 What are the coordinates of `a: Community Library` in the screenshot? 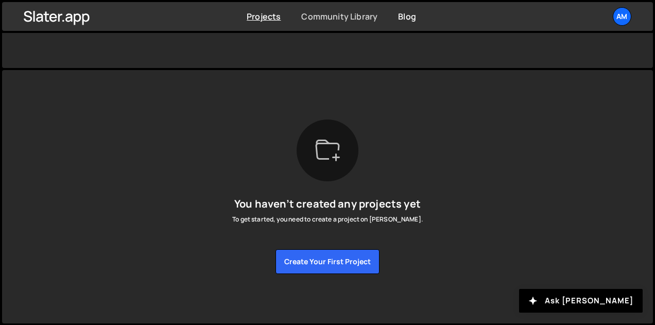 It's located at (339, 16).